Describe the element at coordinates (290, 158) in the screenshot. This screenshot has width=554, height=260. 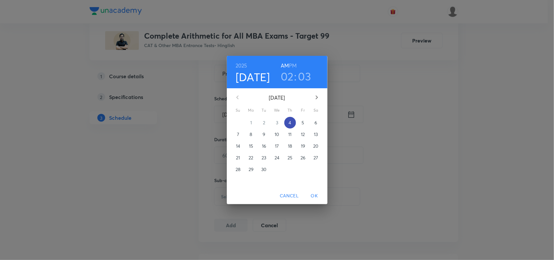
I see `p: 25` at that location.